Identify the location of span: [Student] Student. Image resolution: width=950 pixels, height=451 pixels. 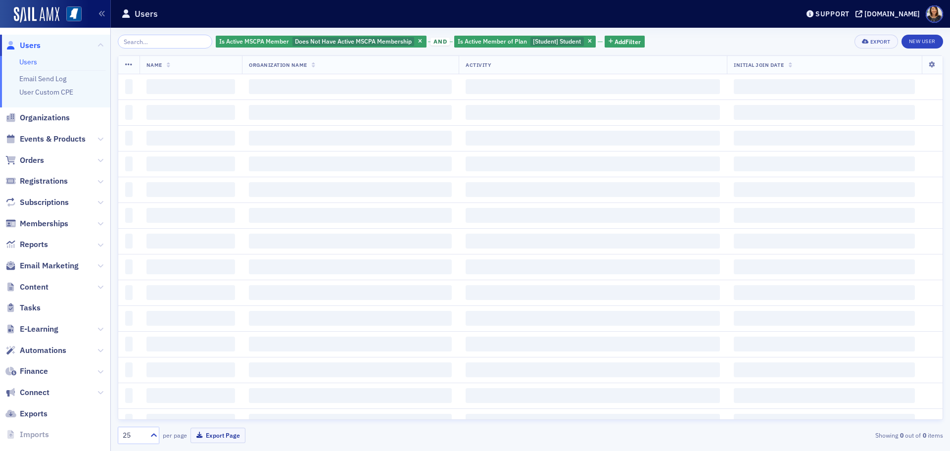
(557, 41).